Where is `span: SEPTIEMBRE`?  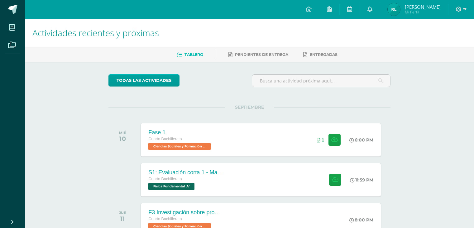 span: SEPTIEMBRE is located at coordinates (249, 107).